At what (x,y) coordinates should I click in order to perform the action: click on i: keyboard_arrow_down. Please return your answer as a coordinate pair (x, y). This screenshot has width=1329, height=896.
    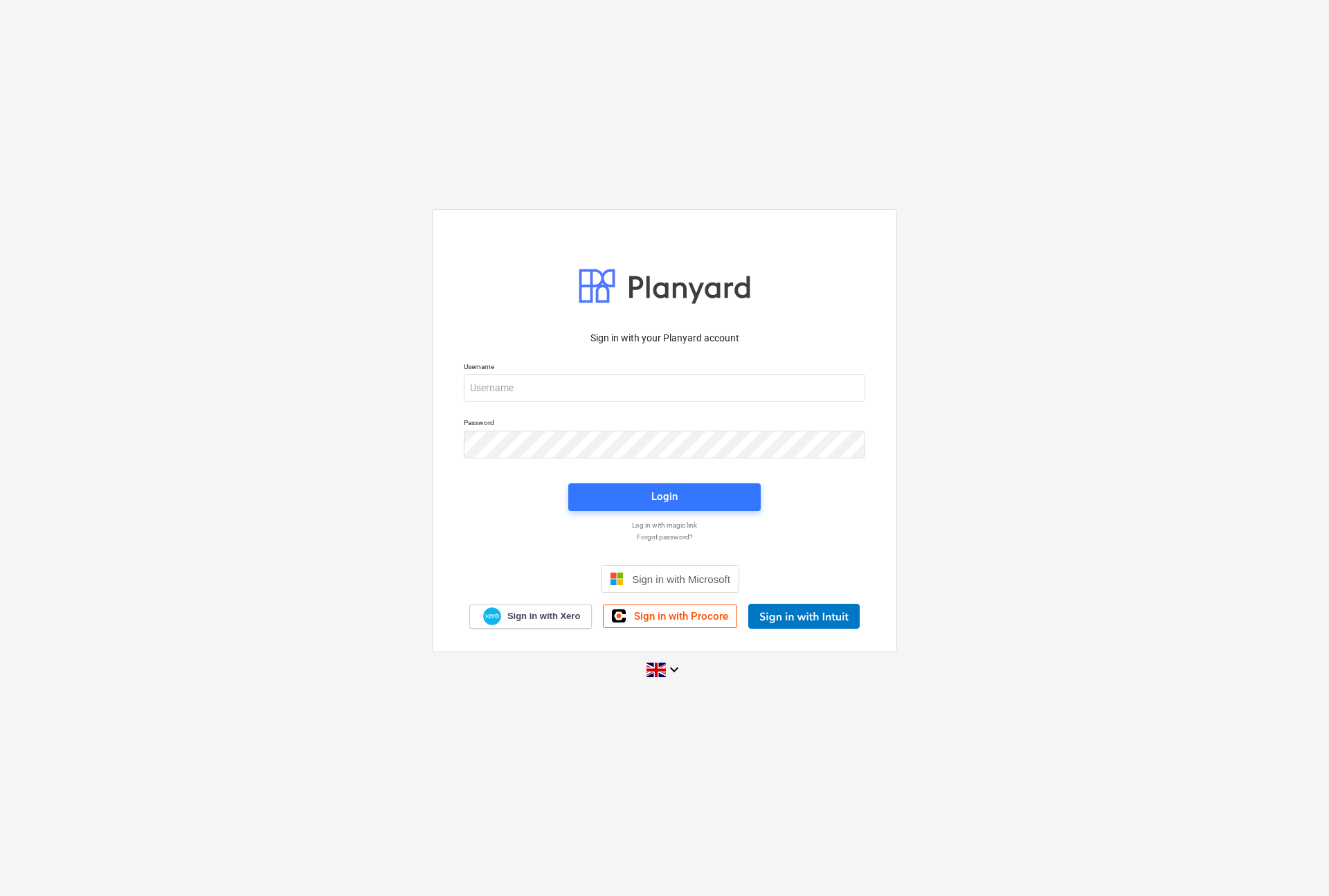
    Looking at the image, I should click on (674, 669).